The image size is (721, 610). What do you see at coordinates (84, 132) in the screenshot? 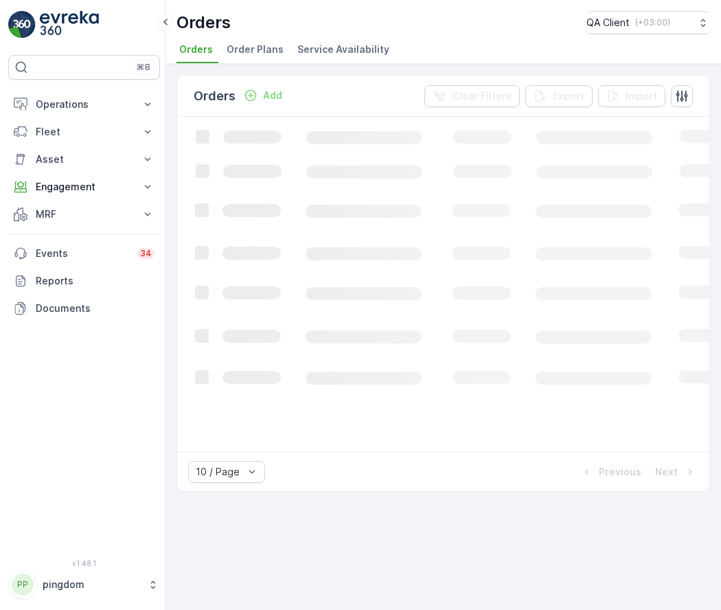
I see `button: Fleet` at bounding box center [84, 132].